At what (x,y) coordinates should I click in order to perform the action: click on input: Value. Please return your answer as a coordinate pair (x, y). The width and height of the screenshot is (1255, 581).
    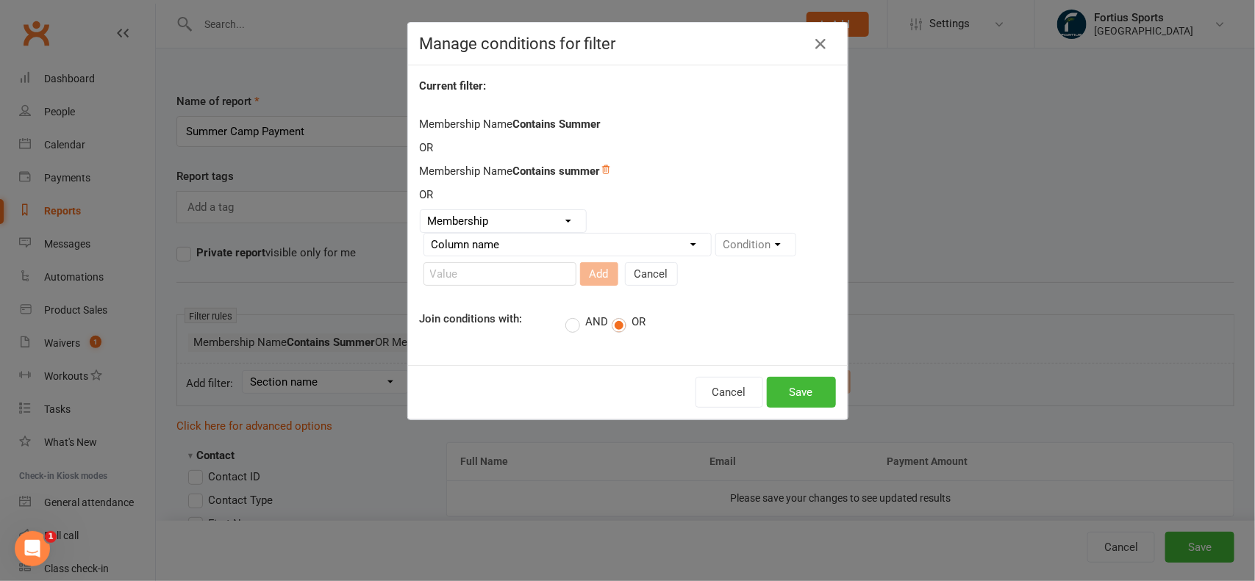
    Looking at the image, I should click on (500, 274).